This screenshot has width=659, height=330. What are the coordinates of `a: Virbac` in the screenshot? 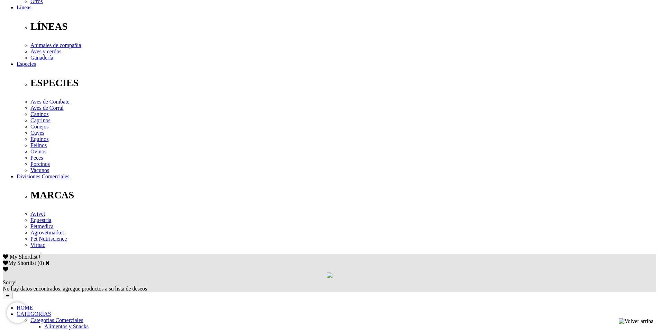 It's located at (38, 245).